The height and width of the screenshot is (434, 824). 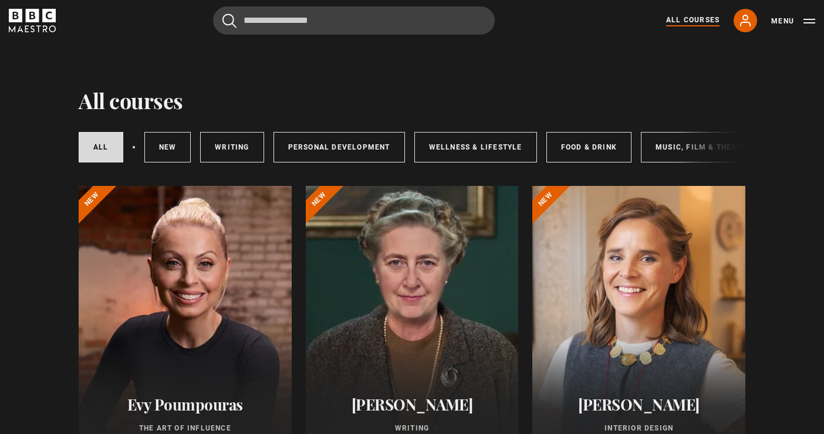 I want to click on a: Personal Development, so click(x=339, y=147).